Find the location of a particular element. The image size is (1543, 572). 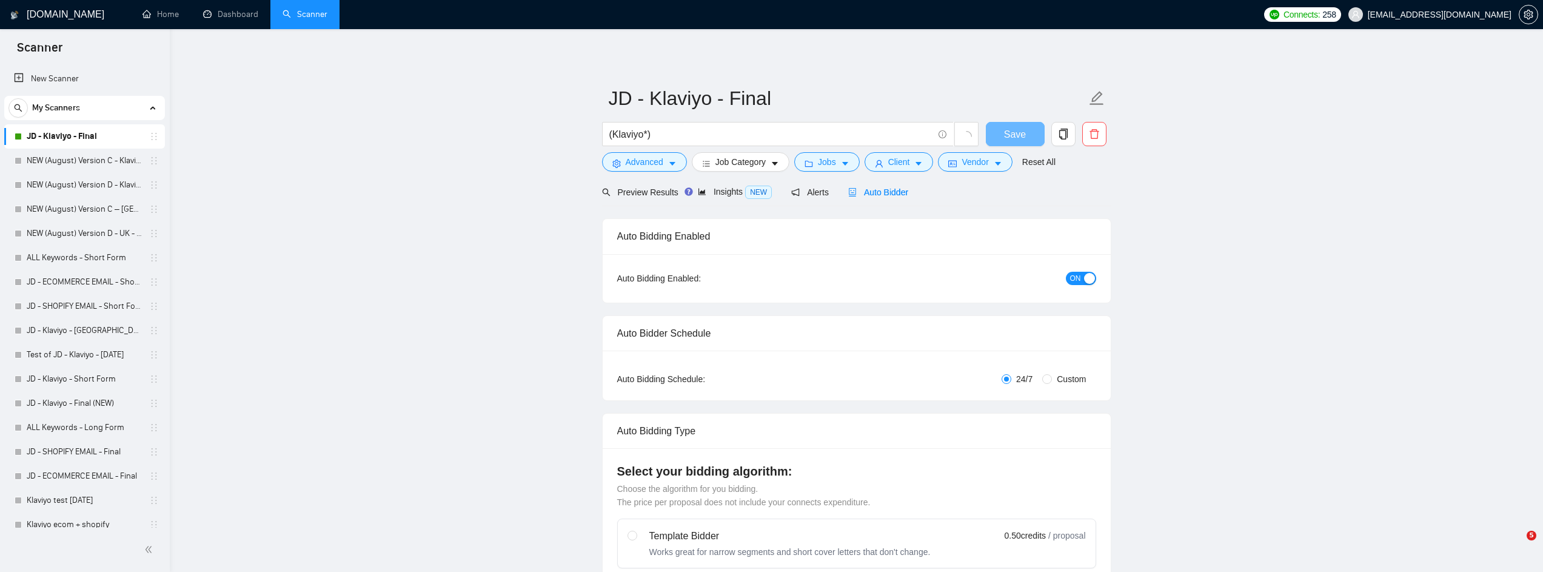

div: Tooltip anchor is located at coordinates (689, 192).